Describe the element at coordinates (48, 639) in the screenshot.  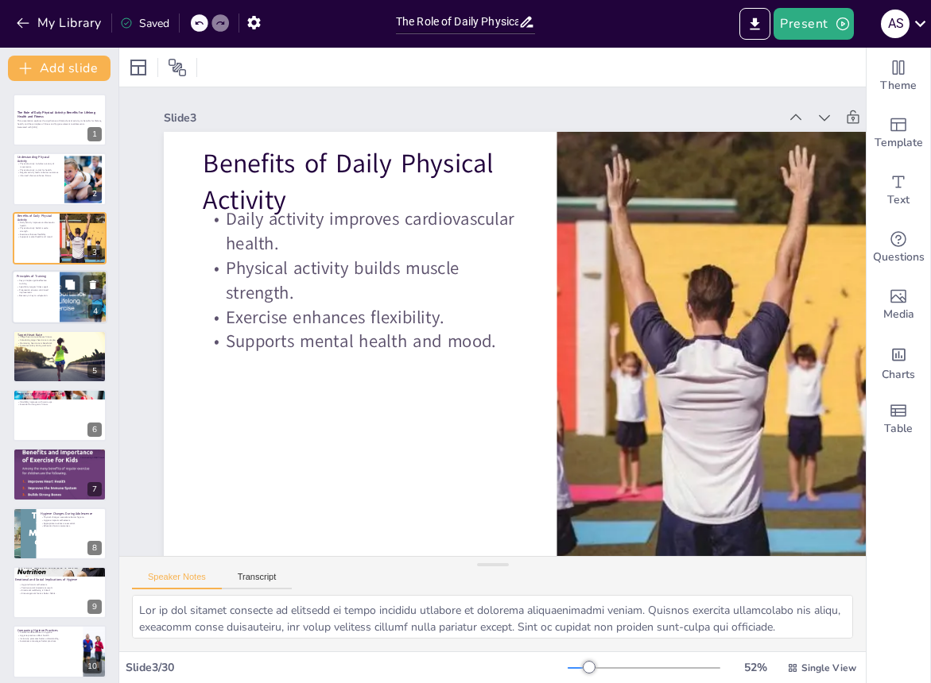
I see `p: Inclusivity promotes better understanding.` at that location.